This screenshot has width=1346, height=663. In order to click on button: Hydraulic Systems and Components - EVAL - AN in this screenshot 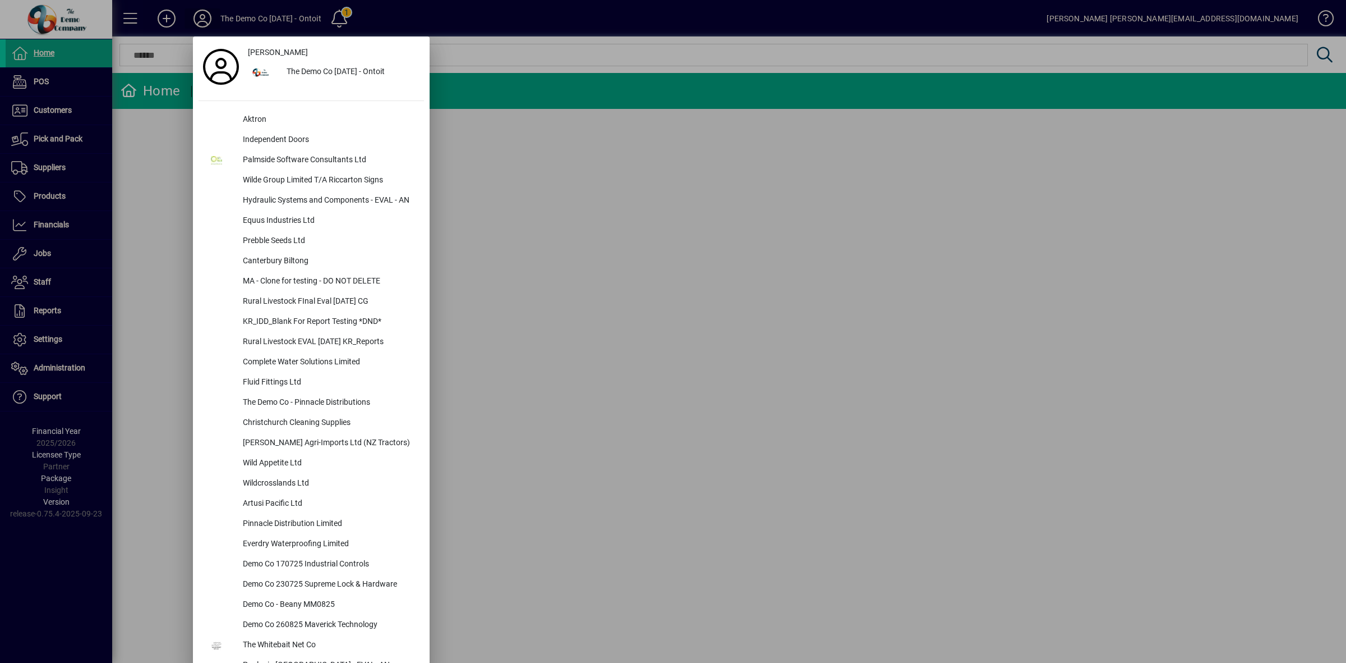, I will do `click(311, 201)`.